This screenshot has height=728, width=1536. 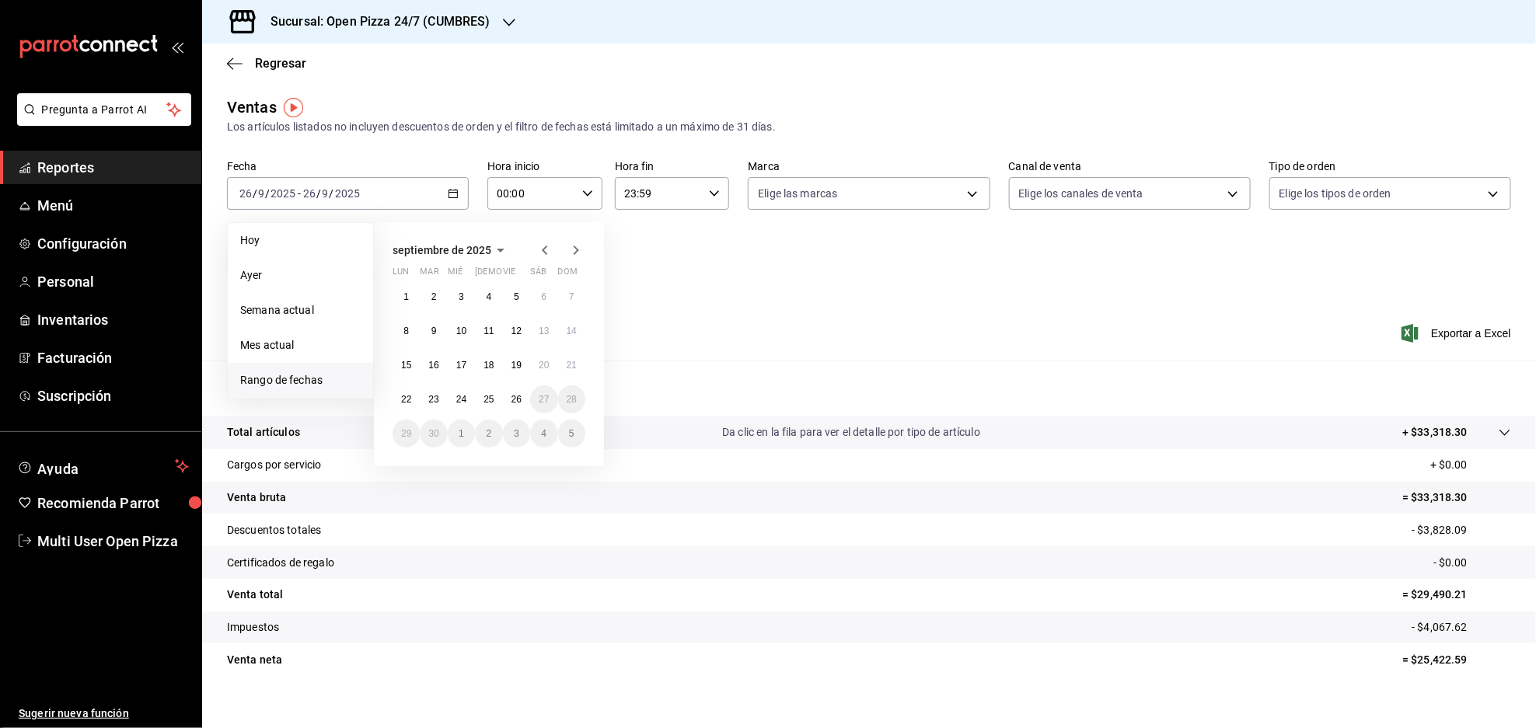 I want to click on abbr: 17 de septiembre de 2025, so click(x=461, y=365).